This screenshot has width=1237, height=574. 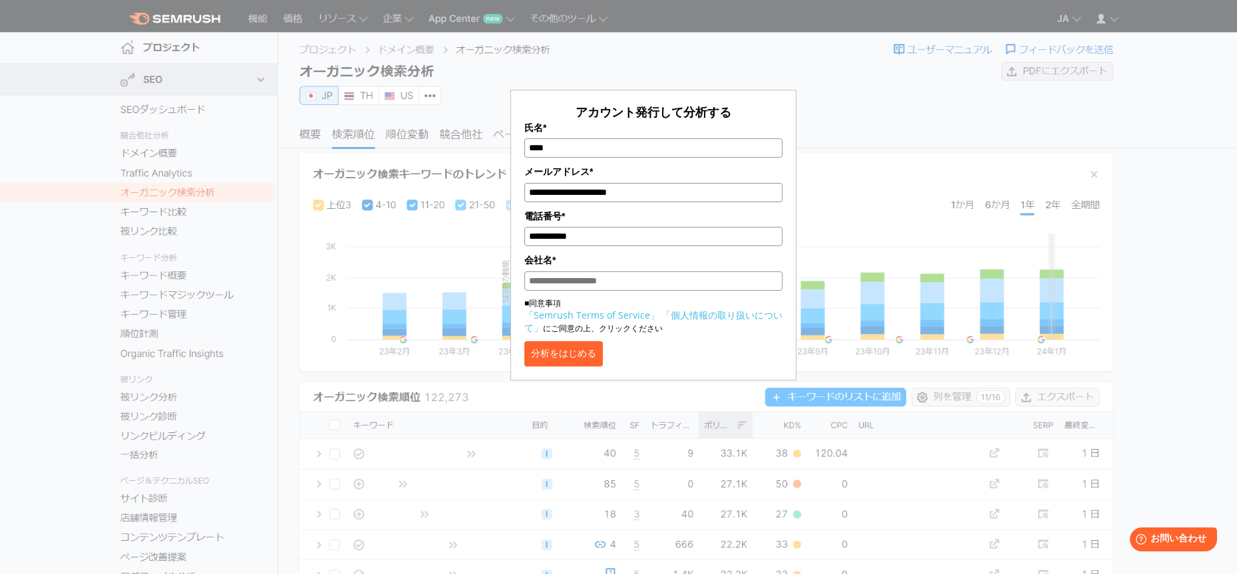 What do you see at coordinates (592, 315) in the screenshot?
I see `a: 「Semrush Terms of Service」` at bounding box center [592, 315].